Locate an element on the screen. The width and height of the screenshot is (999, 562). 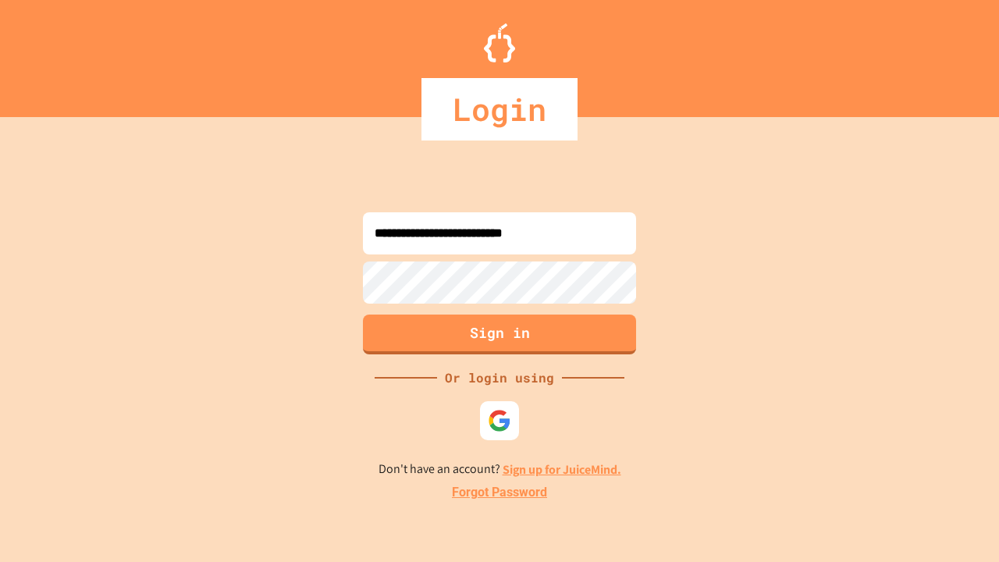
a: Forgot Password is located at coordinates (500, 493).